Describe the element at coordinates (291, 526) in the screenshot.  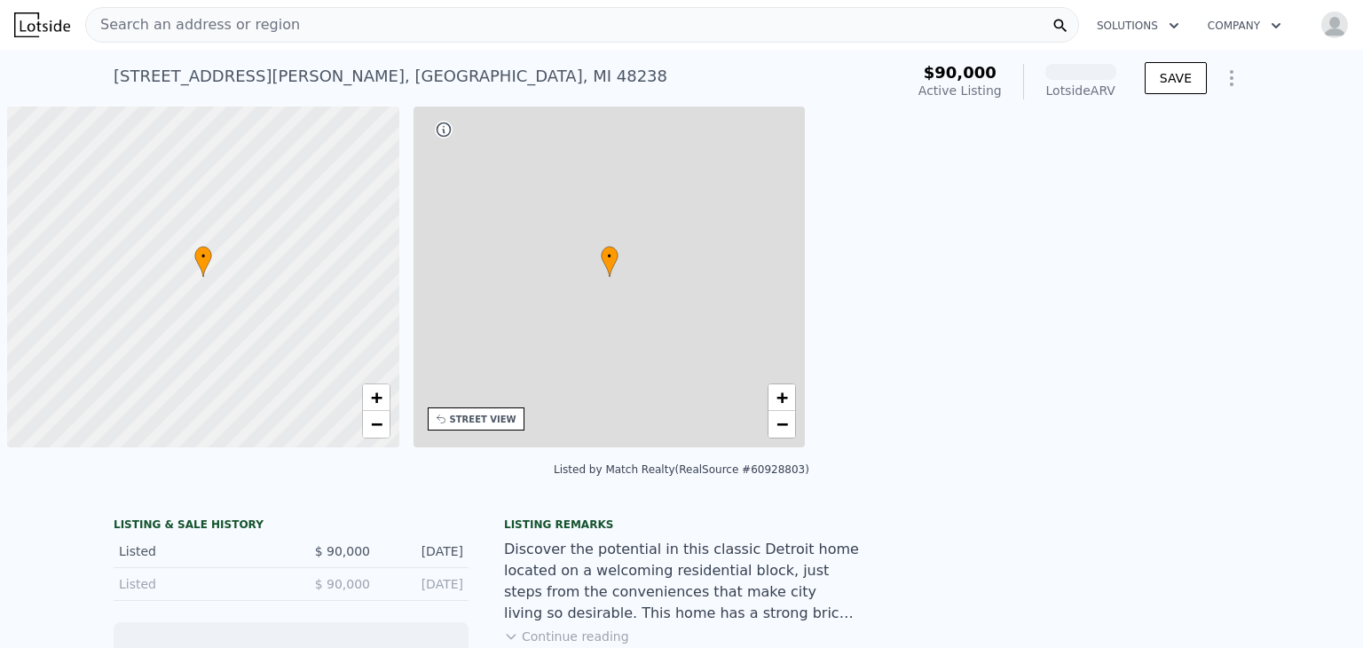
I see `div: LISTING & SALE HISTORY` at that location.